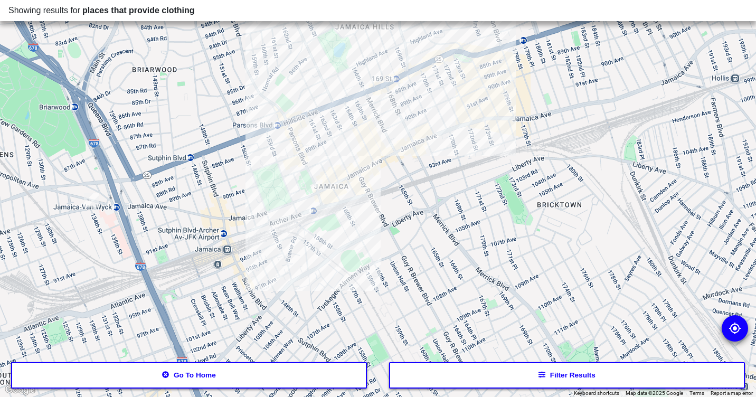 The height and width of the screenshot is (397, 756). I want to click on img: Google, so click(20, 390).